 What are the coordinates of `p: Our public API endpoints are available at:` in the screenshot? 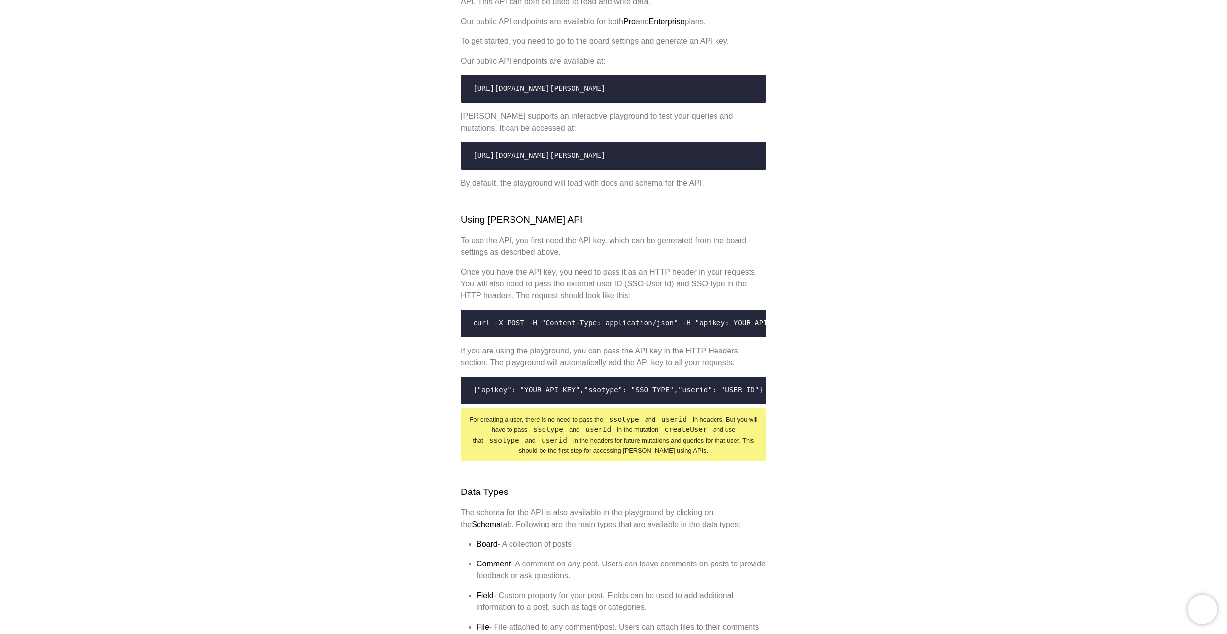 It's located at (614, 61).